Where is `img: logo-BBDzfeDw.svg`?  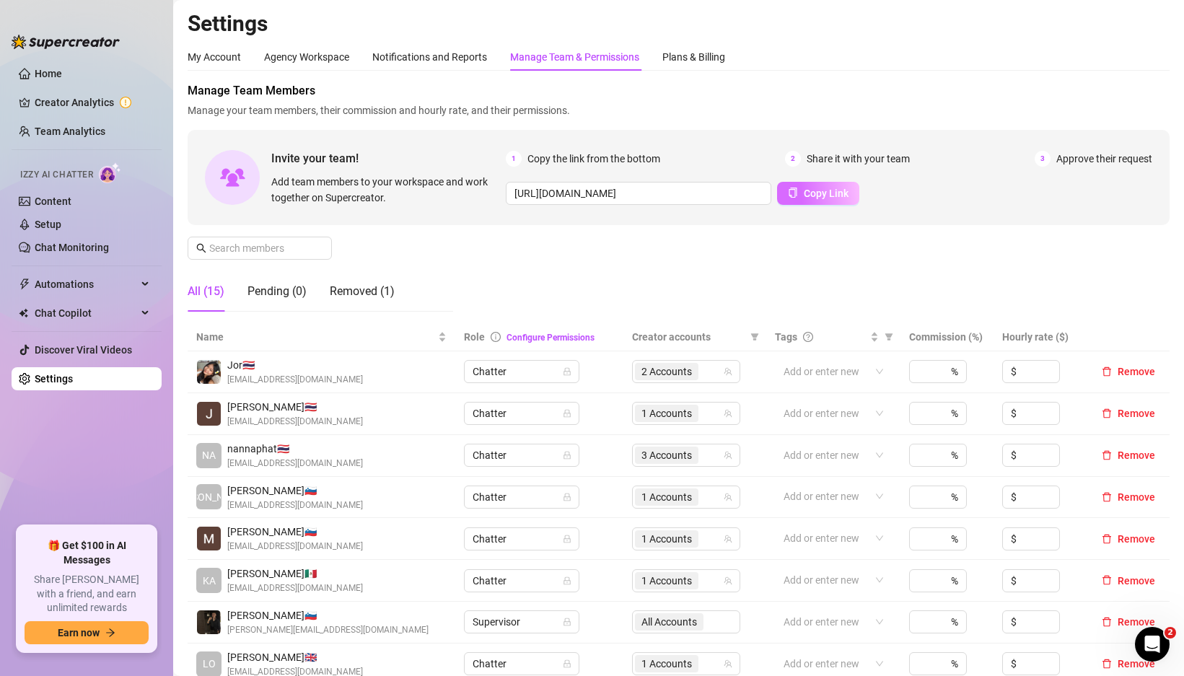 img: logo-BBDzfeDw.svg is located at coordinates (66, 42).